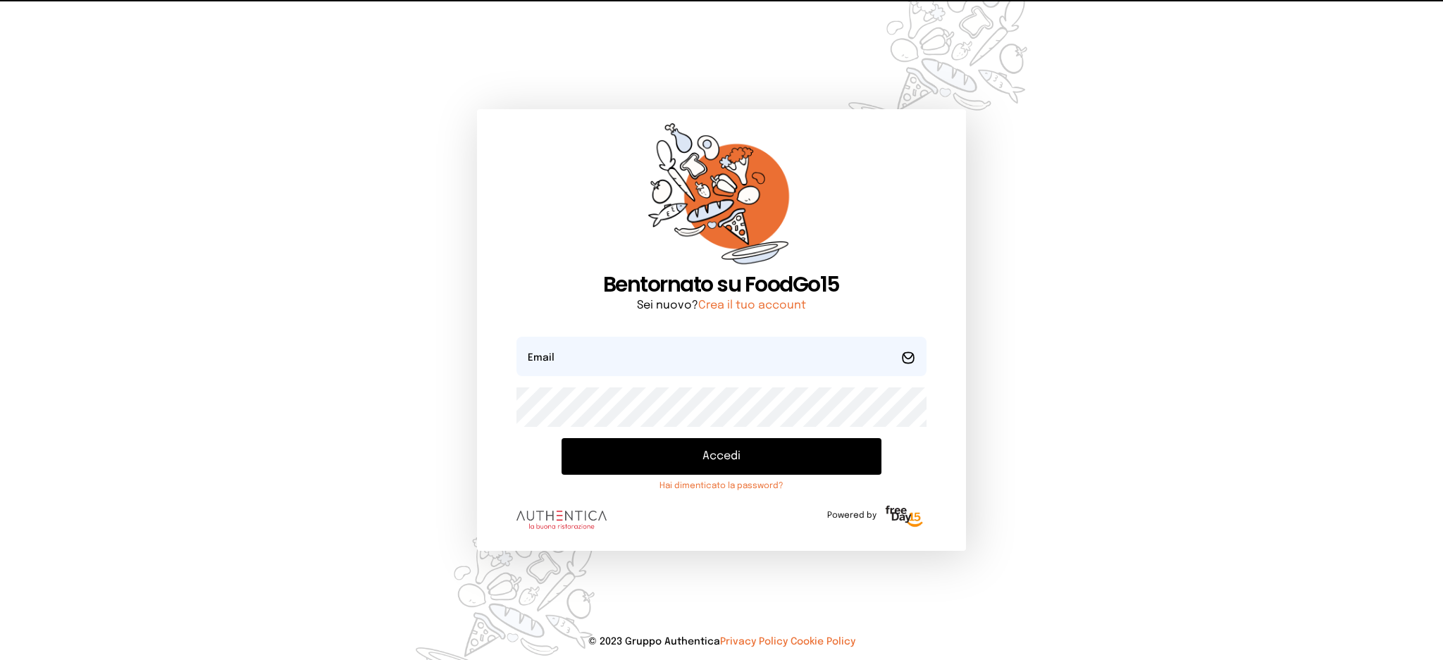 The image size is (1443, 660). Describe the element at coordinates (721, 642) in the screenshot. I see `p: © 2023 Gruppo Authentica` at that location.